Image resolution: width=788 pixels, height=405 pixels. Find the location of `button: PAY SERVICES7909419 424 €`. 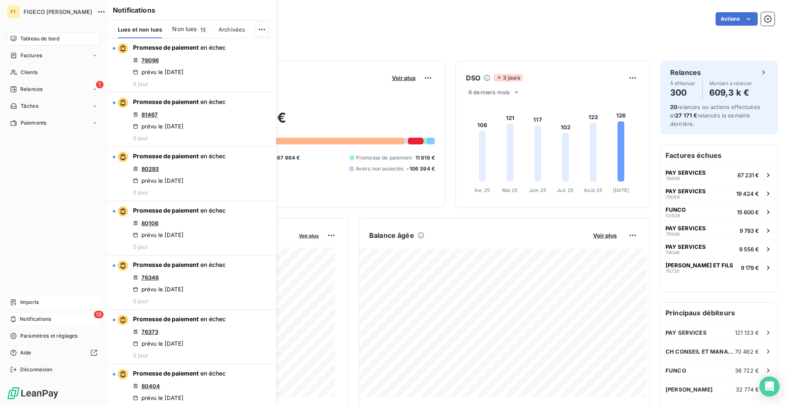

button: PAY SERVICES7909419 424 € is located at coordinates (719, 193).